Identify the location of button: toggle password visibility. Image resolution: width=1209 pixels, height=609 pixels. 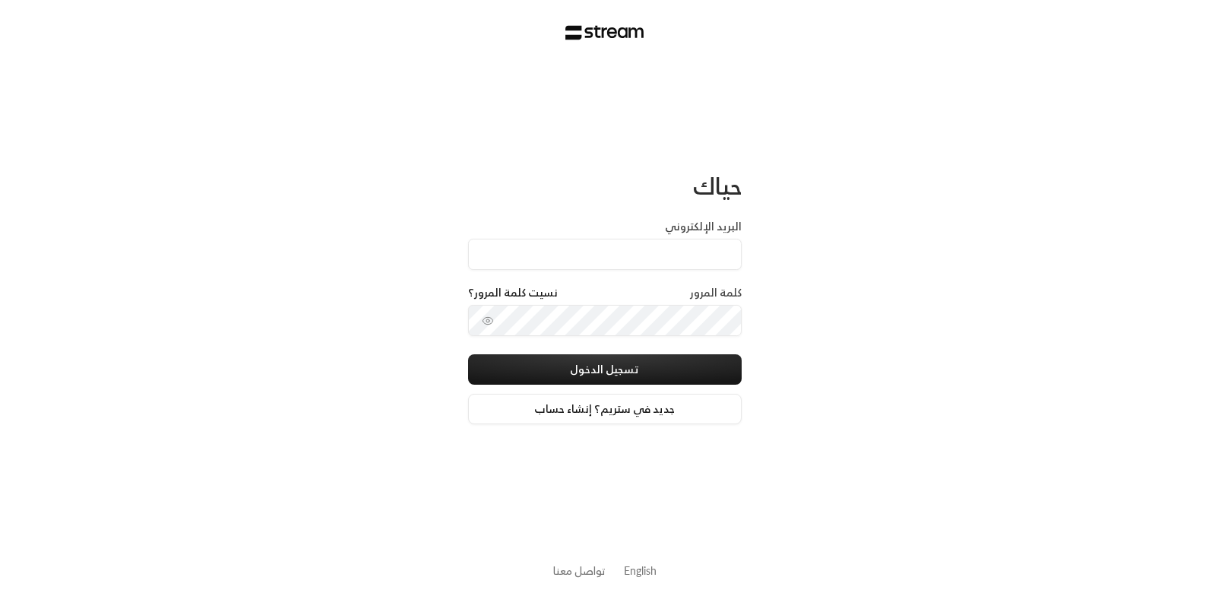
(488, 321).